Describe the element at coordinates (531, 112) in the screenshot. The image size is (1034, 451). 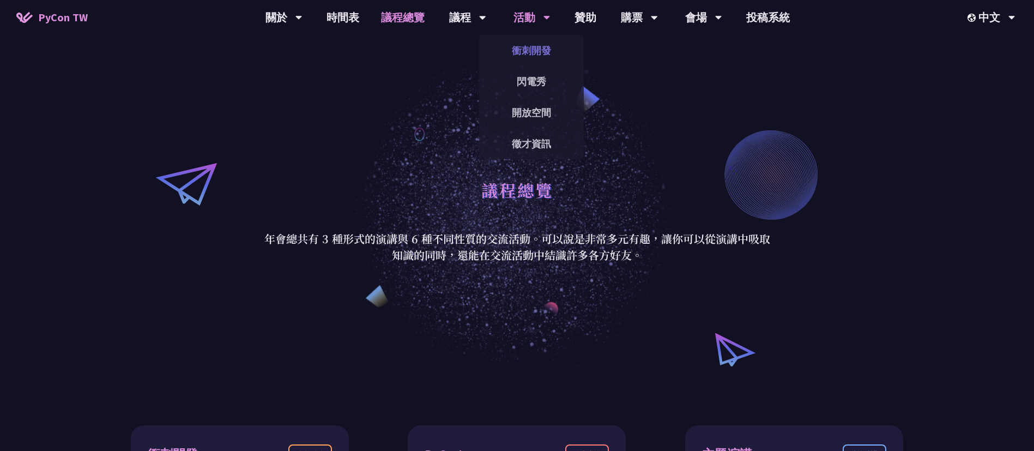
I see `a: 開放空間` at that location.